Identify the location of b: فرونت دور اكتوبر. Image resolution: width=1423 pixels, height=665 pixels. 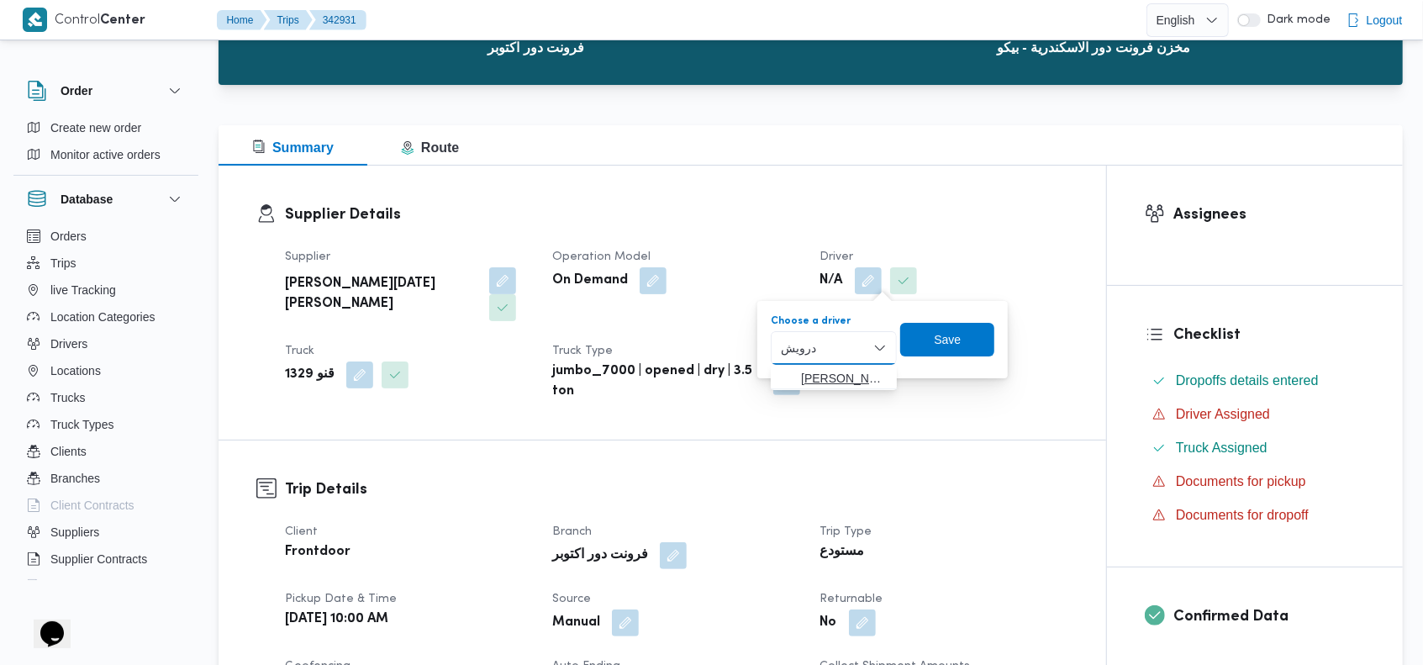
(600, 556).